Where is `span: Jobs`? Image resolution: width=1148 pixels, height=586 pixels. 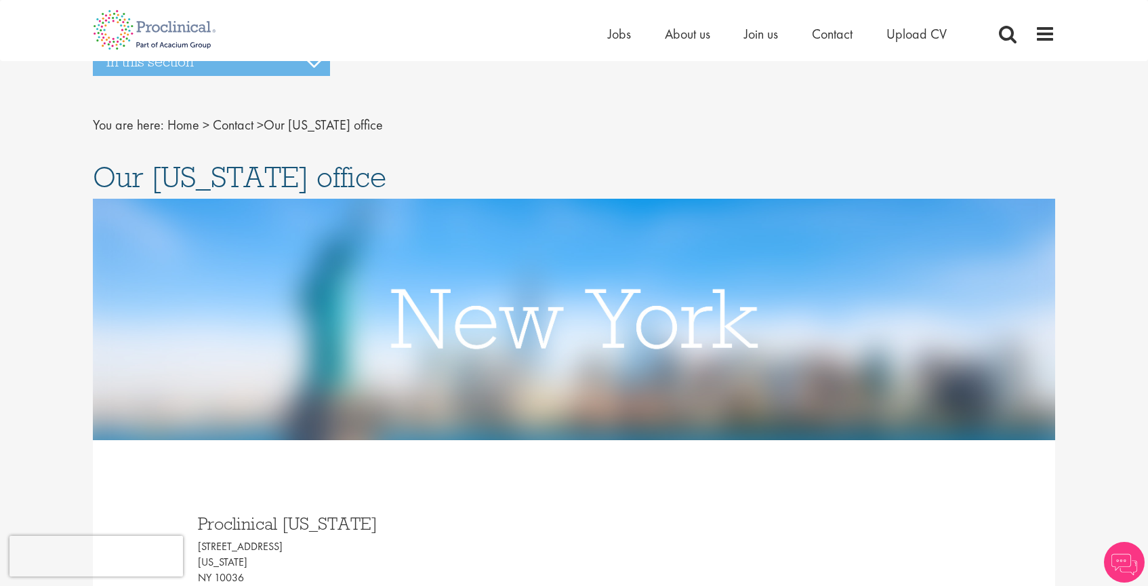 span: Jobs is located at coordinates (620, 34).